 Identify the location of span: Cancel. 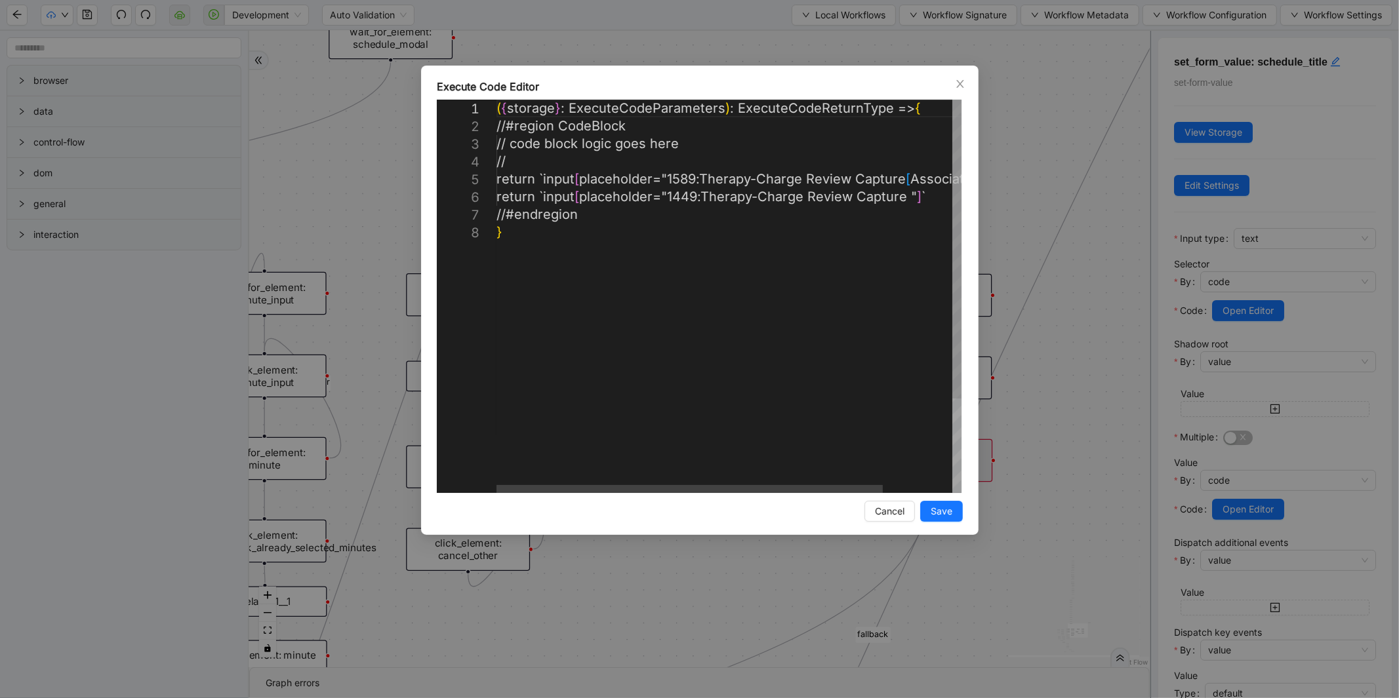
(889, 511).